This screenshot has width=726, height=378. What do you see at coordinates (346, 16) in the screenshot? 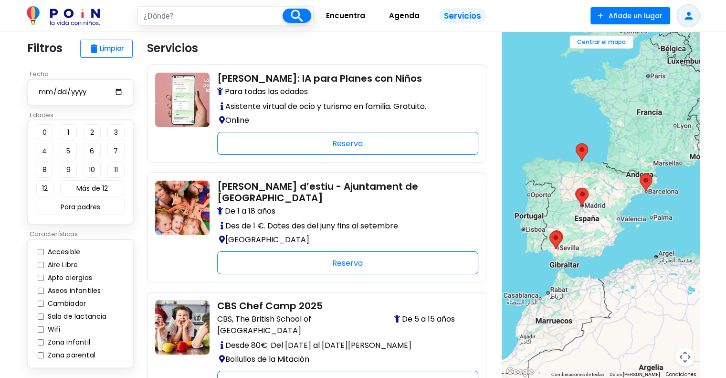
I see `a: Encuentra` at bounding box center [346, 16].